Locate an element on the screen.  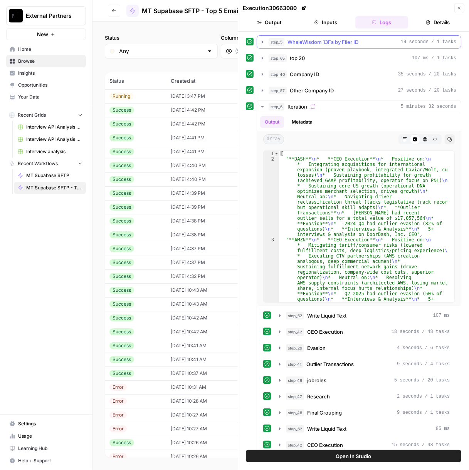
span: MT Supabase SFTP - Top 5 Email is located at coordinates (54, 188).